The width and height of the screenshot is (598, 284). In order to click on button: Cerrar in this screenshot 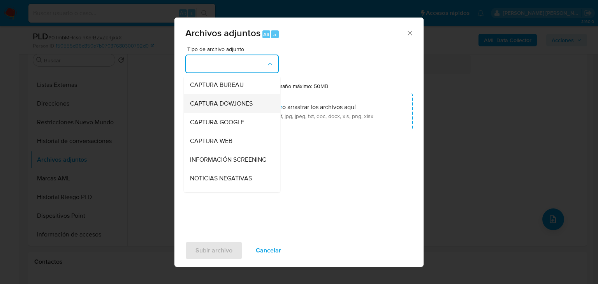, I will do `click(410, 33)`.